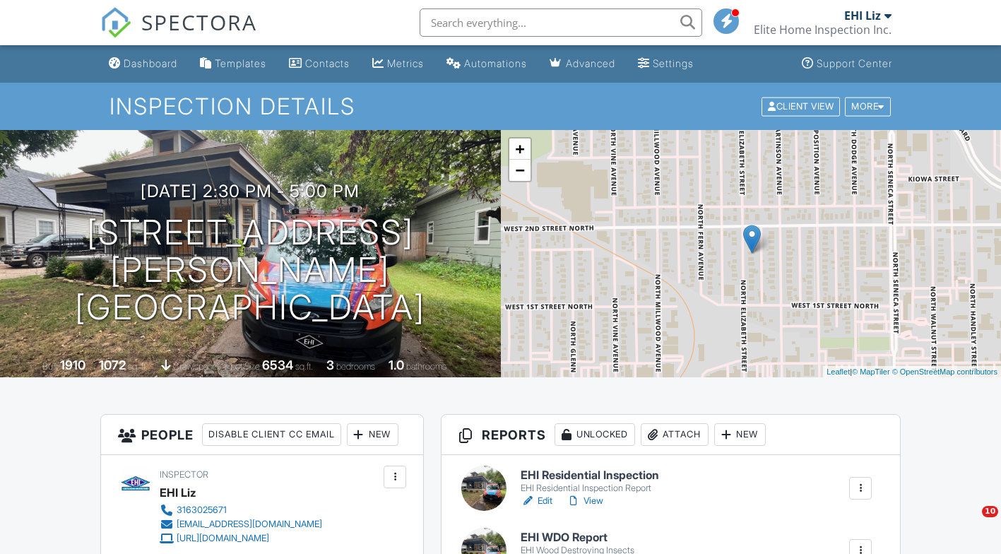 This screenshot has height=554, width=1001. Describe the element at coordinates (561, 23) in the screenshot. I see `input: Search everything...` at that location.